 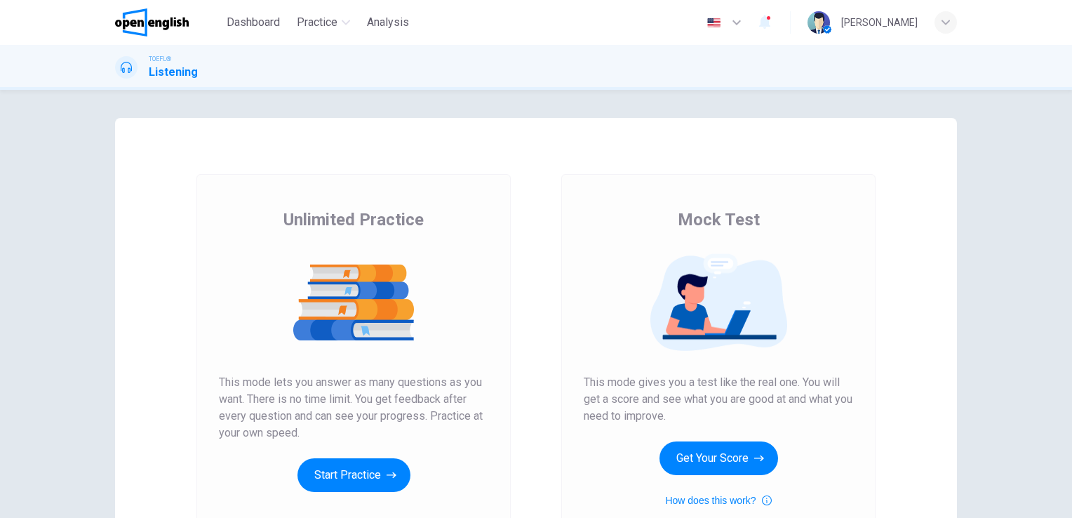 What do you see at coordinates (353, 407) in the screenshot?
I see `span: This mode lets you answer as many questions as you want. There is no time limit. You get feedback...` at bounding box center [353, 407].